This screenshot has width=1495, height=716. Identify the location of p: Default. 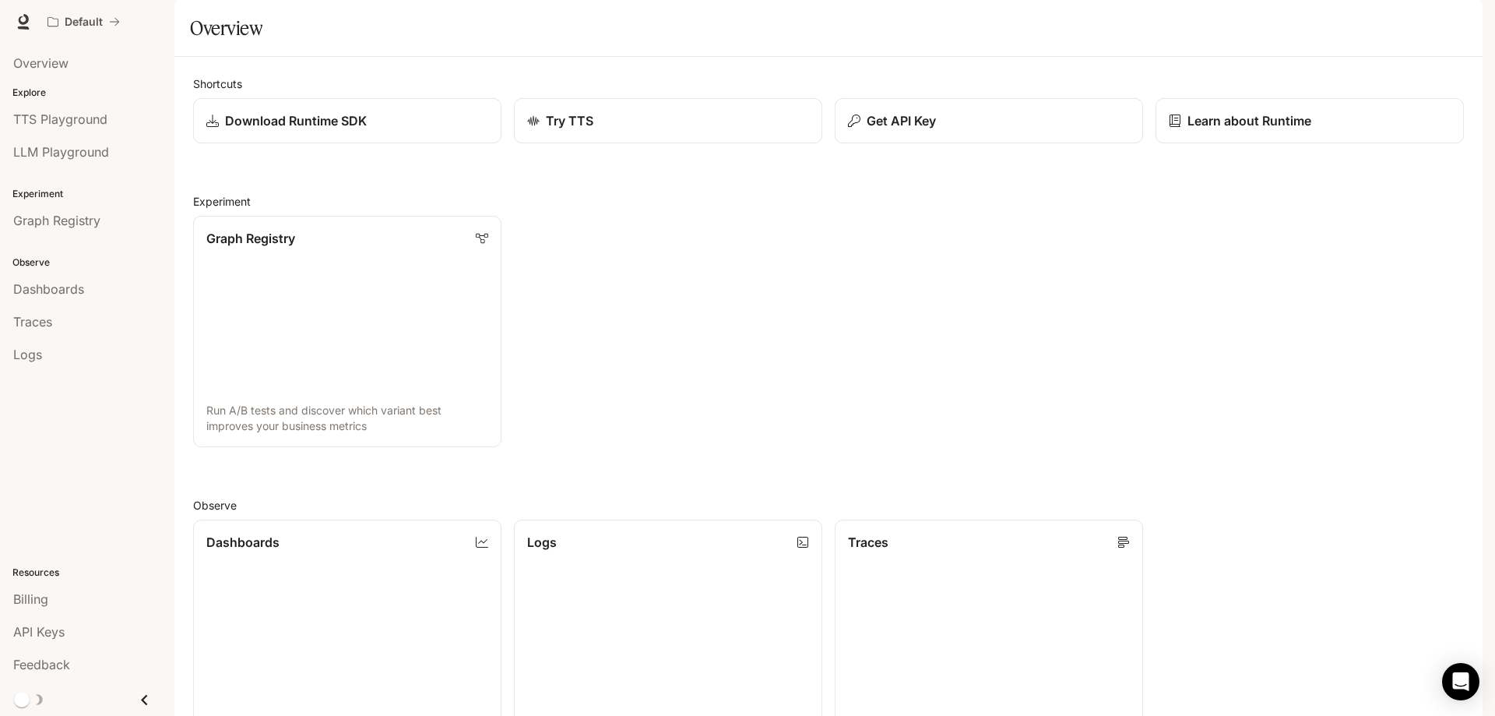
(83, 22).